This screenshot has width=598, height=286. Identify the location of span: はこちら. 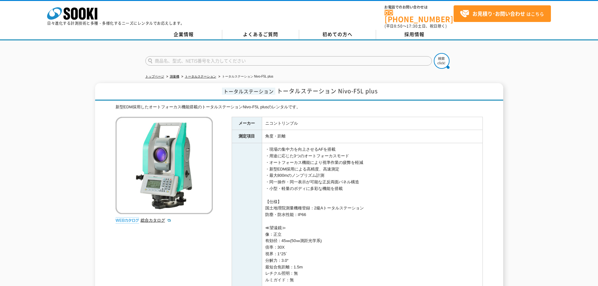
(502, 14).